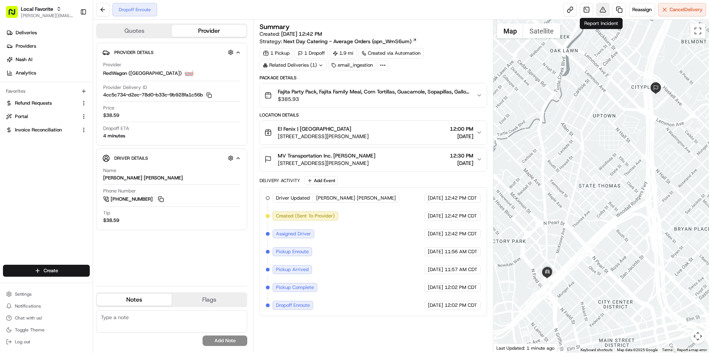 The width and height of the screenshot is (709, 353). Describe the element at coordinates (667, 349) in the screenshot. I see `a: Terms (opens in new tab)` at that location.